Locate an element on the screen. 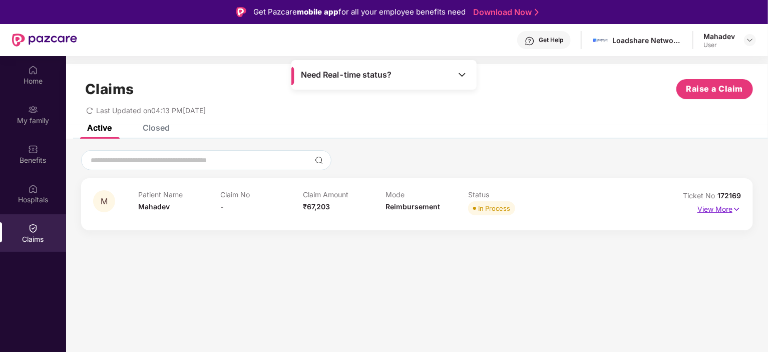 The height and width of the screenshot is (352, 768). img: svg+xml;base64,PHN2ZyBpZD0iQmVuZWZpdHMiIHhtbG5zPSJodHRwOi8vd3d3LnczLm9yZy8yMDAwL3N2ZyIgd2lkdGg9Ij... is located at coordinates (33, 149).